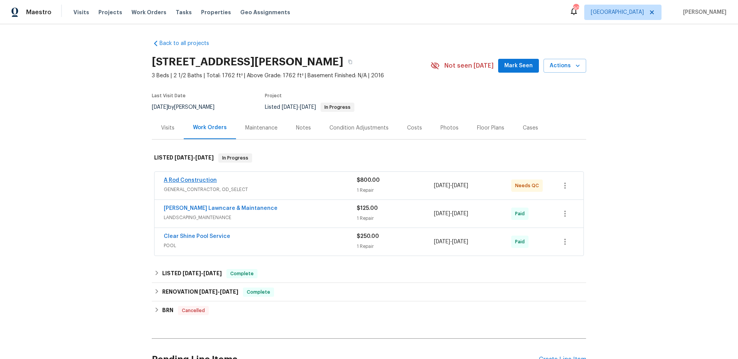 Image resolution: width=738 pixels, height=359 pixels. Describe the element at coordinates (575, 8) in the screenshot. I see `div: 90` at that location.